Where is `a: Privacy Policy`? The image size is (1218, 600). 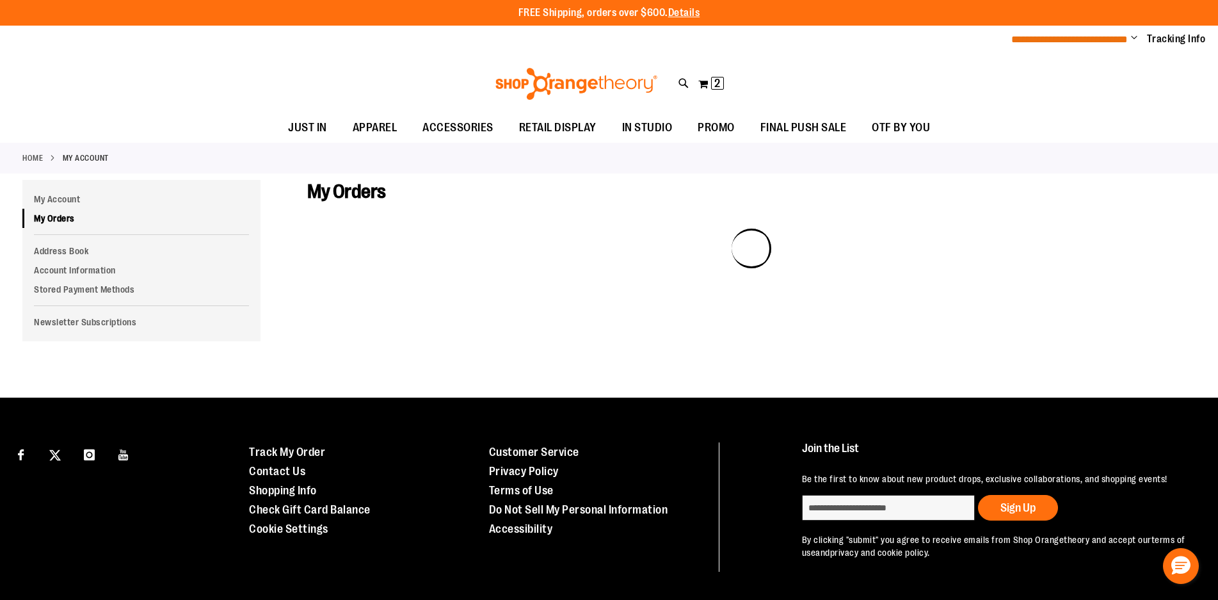
a: Privacy Policy is located at coordinates (523, 471).